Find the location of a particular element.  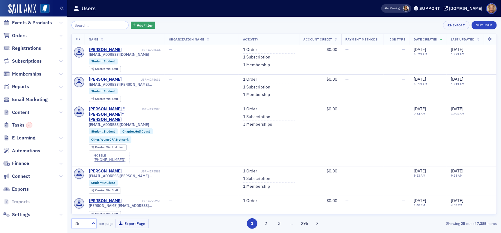

time: 3:40 PM is located at coordinates (420, 205).